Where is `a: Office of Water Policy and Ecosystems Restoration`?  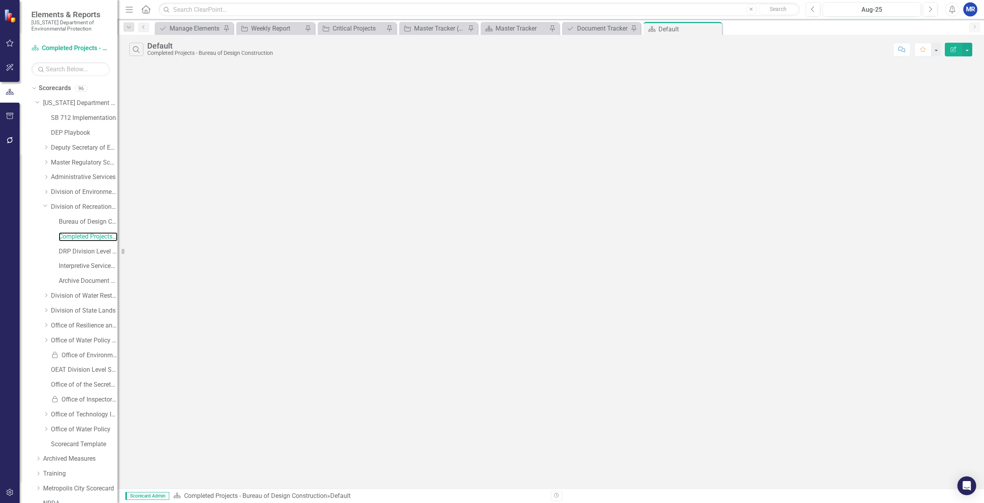 a: Office of Water Policy and Ecosystems Restoration is located at coordinates (84, 340).